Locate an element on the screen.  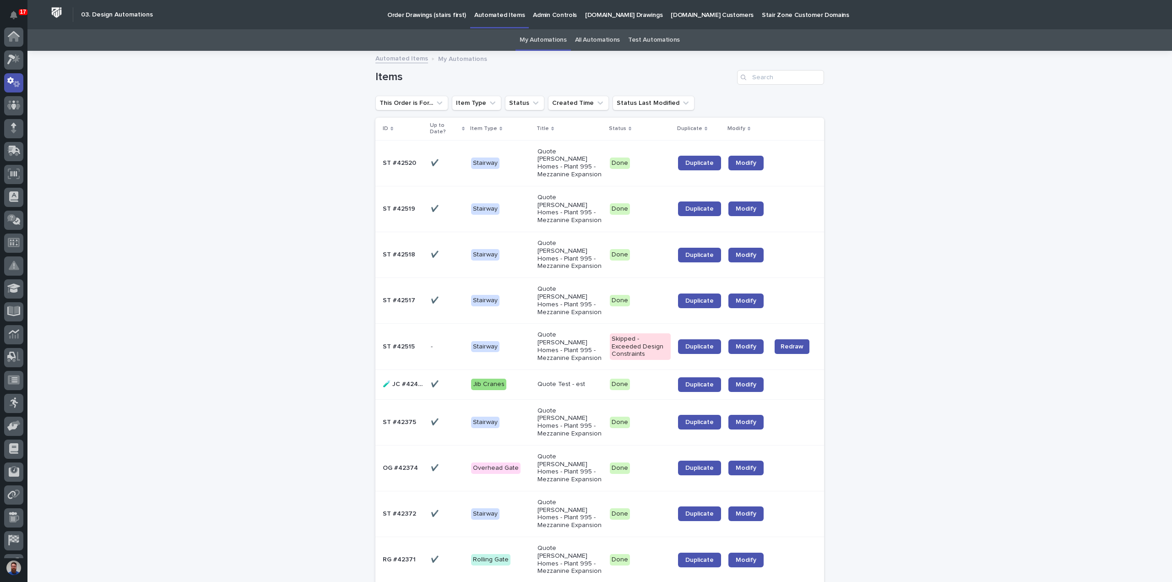
div: Notifications17 is located at coordinates (17, 18).